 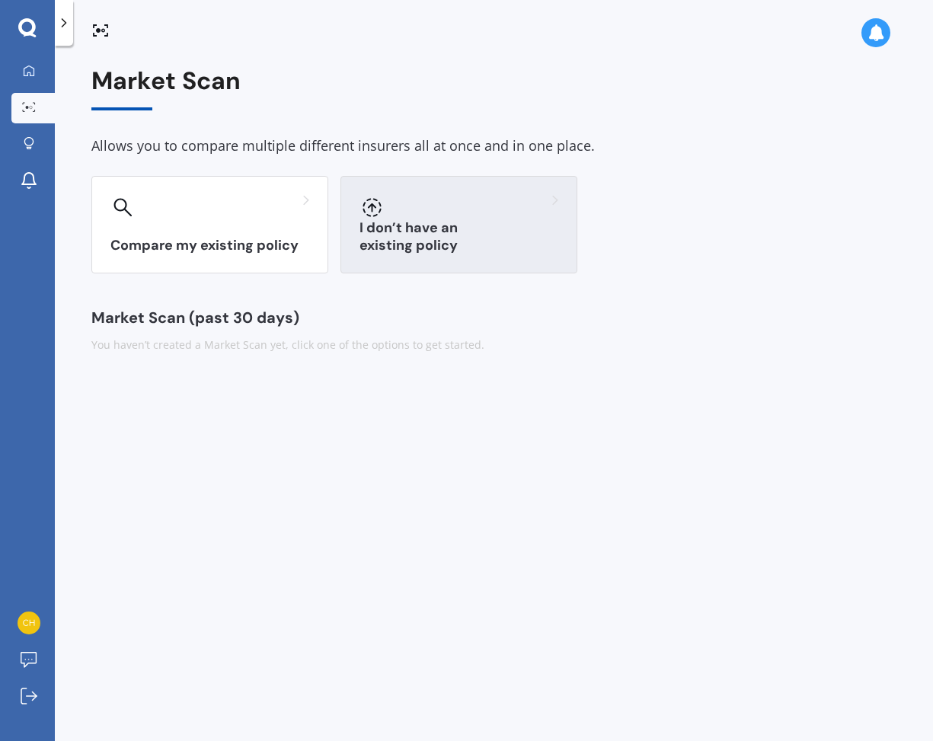 I want to click on div: Market Scan, so click(x=493, y=88).